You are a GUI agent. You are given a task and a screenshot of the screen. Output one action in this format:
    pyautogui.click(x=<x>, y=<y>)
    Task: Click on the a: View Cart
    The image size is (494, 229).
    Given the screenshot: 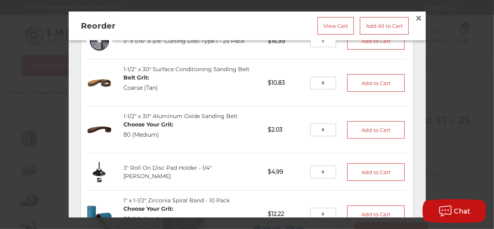 What is the action you would take?
    pyautogui.click(x=336, y=26)
    